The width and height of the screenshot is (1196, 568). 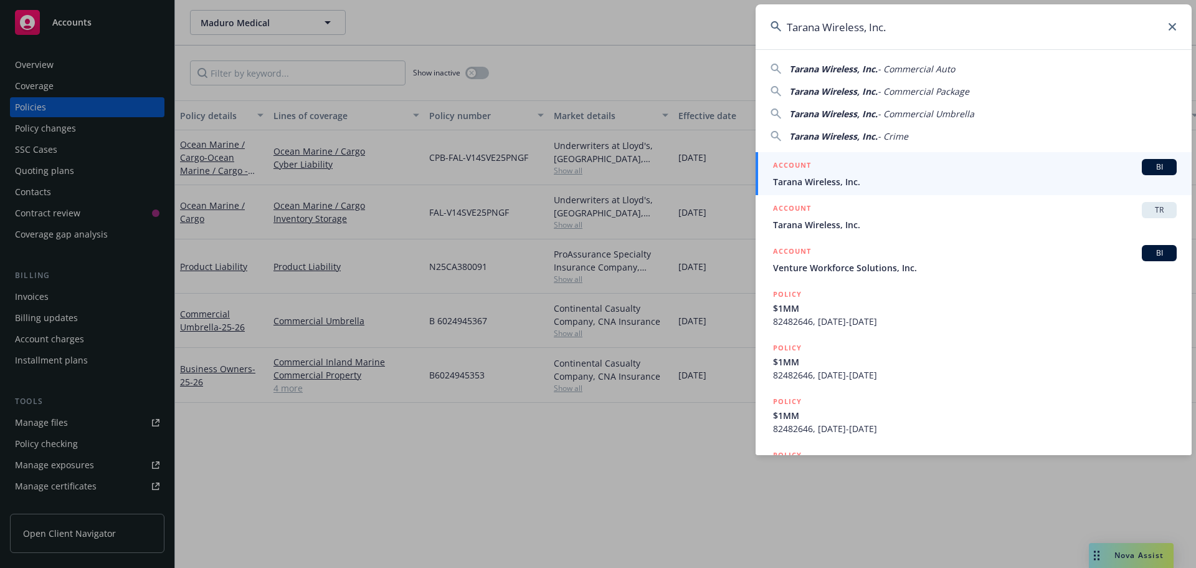 What do you see at coordinates (974, 259) in the screenshot?
I see `a: ACCOUNTBIVenture Workforce Solutions, Inc.` at bounding box center [974, 259].